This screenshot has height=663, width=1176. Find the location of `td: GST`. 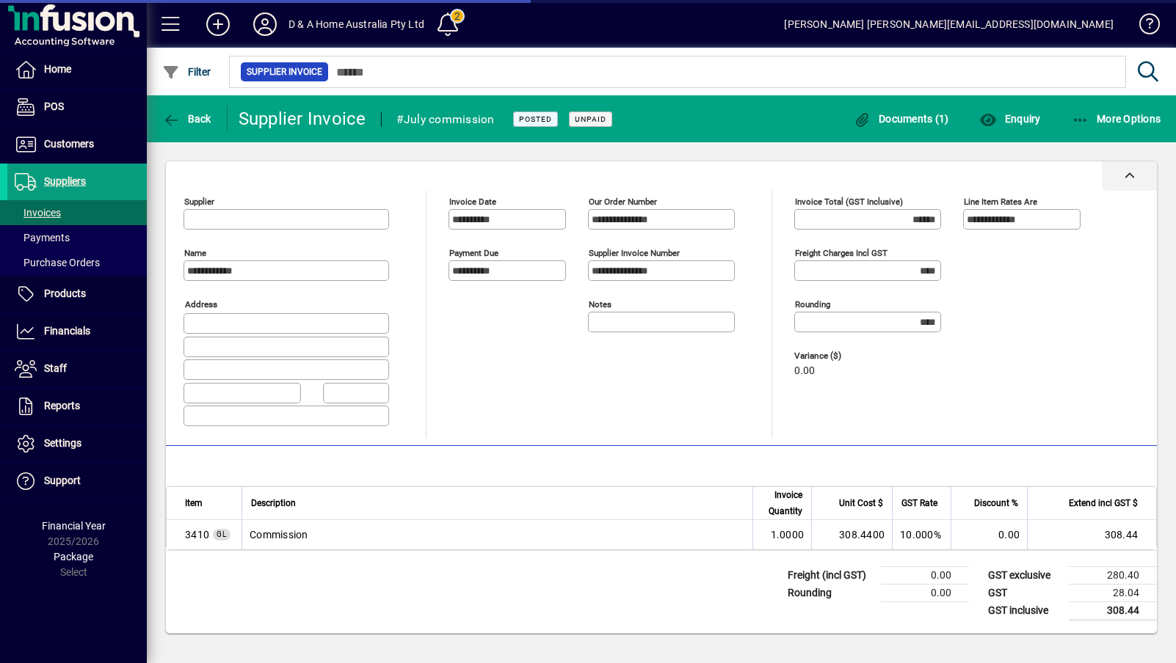

td: GST is located at coordinates (1024, 593).